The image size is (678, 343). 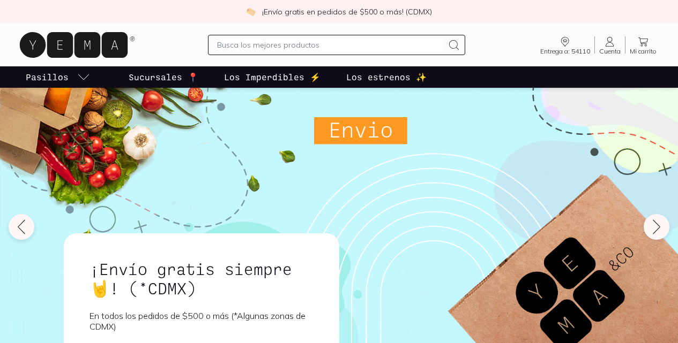 What do you see at coordinates (163, 77) in the screenshot?
I see `p: Sucursales 📍` at bounding box center [163, 77].